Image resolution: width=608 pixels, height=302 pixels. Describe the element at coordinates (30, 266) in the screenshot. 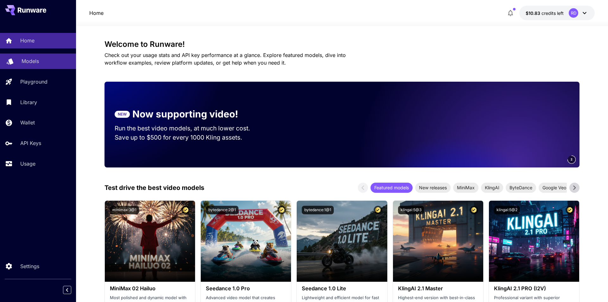

I see `p: Settings` at that location.